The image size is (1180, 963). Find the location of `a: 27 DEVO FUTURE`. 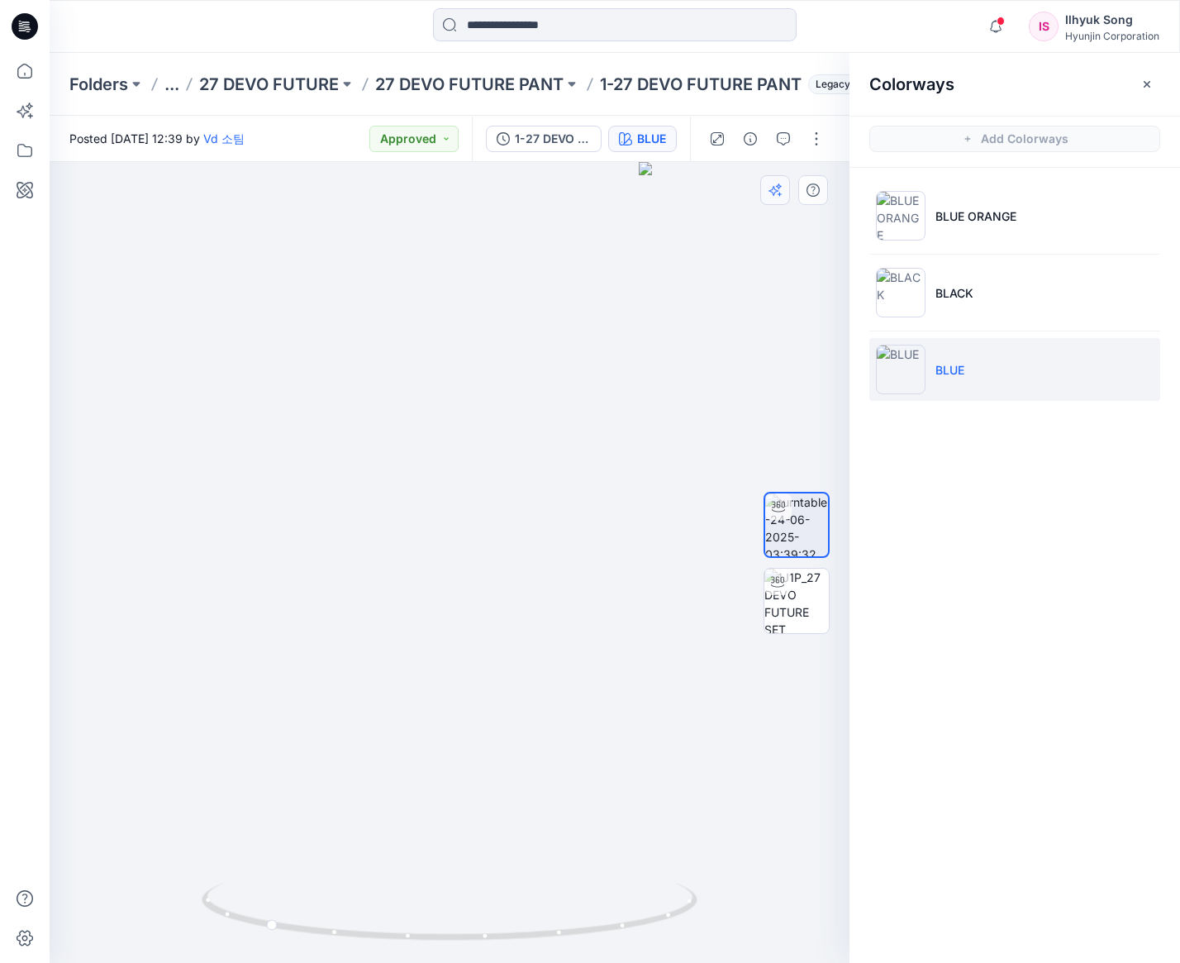

a: 27 DEVO FUTURE is located at coordinates (269, 84).